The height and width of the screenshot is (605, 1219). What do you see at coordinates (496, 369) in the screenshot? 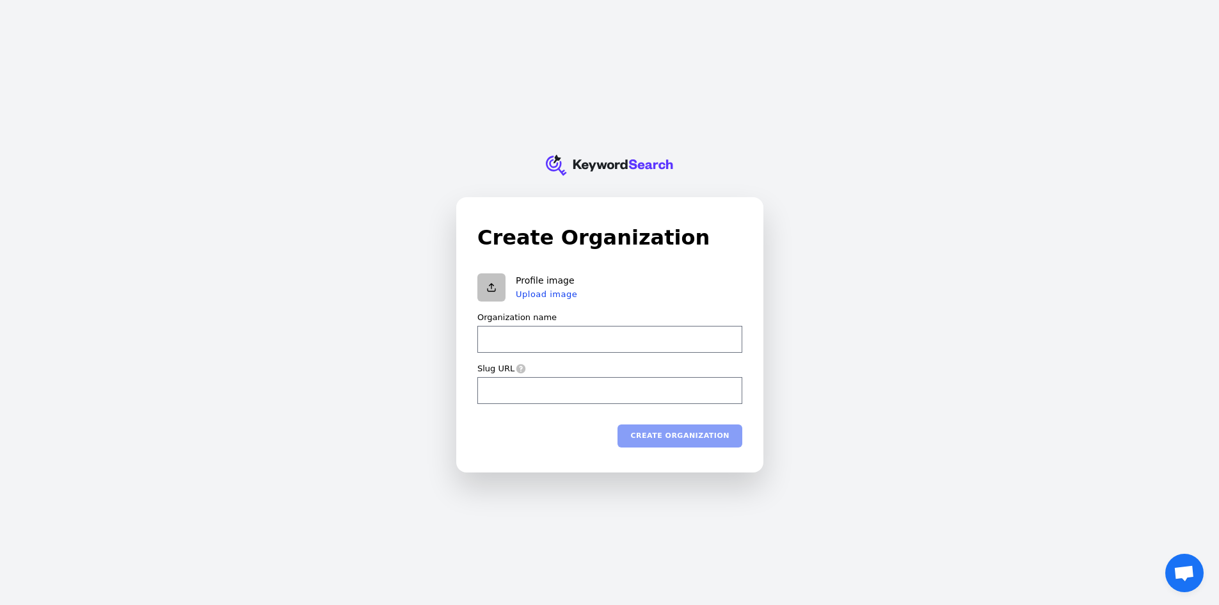
I see `label: Slug URL` at bounding box center [496, 369].